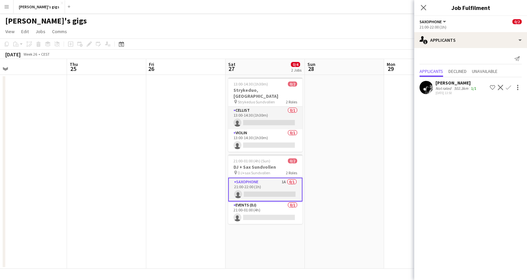  What do you see at coordinates (254, 173) in the screenshot?
I see `span: DJ+sax Sundvollen` at bounding box center [254, 173].